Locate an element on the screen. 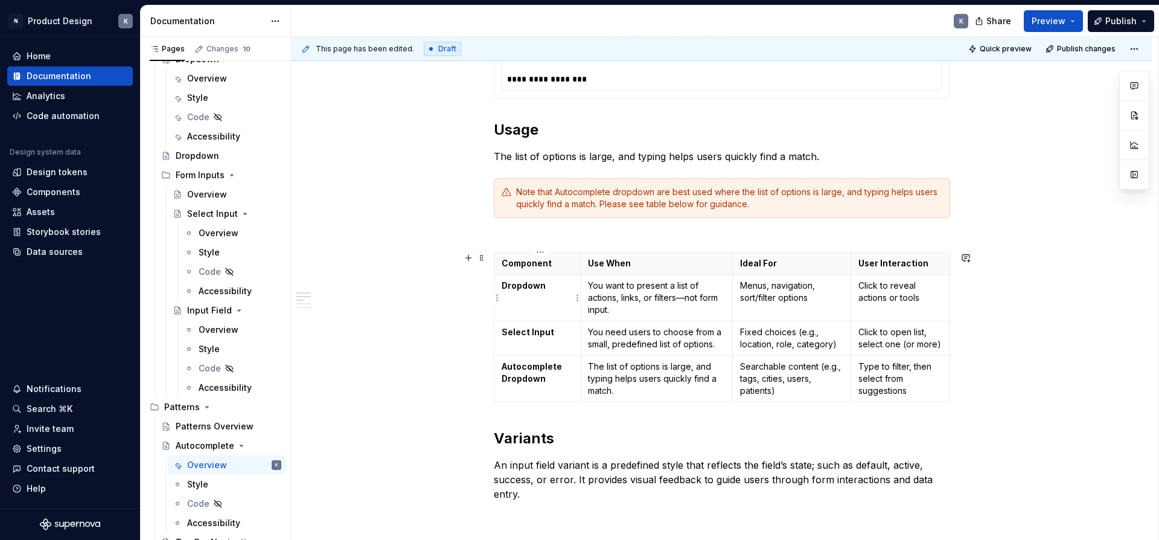  p: Searchable content (e.g., tags, cities, users, patients) is located at coordinates (791, 378).